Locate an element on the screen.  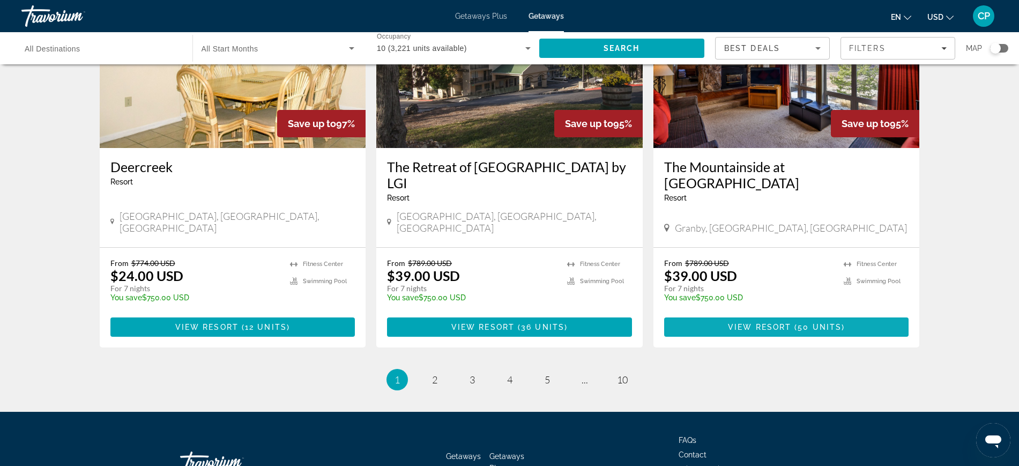
span: 50 units is located at coordinates (820, 327).